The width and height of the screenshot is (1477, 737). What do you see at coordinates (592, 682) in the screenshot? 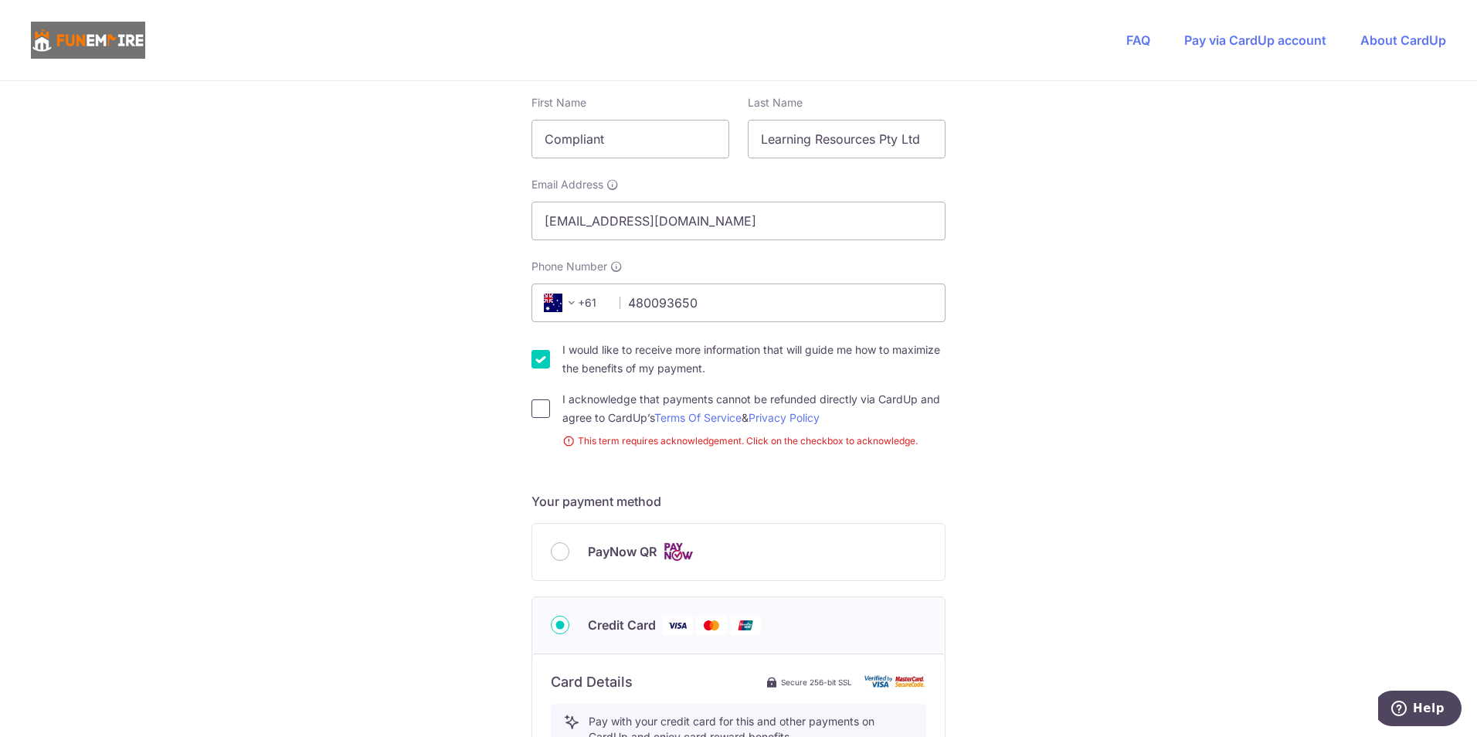
I see `h6: Card Details` at bounding box center [592, 682].